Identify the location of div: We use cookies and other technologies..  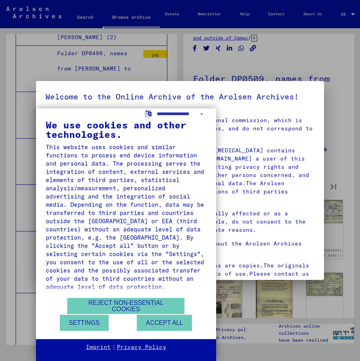
(126, 130).